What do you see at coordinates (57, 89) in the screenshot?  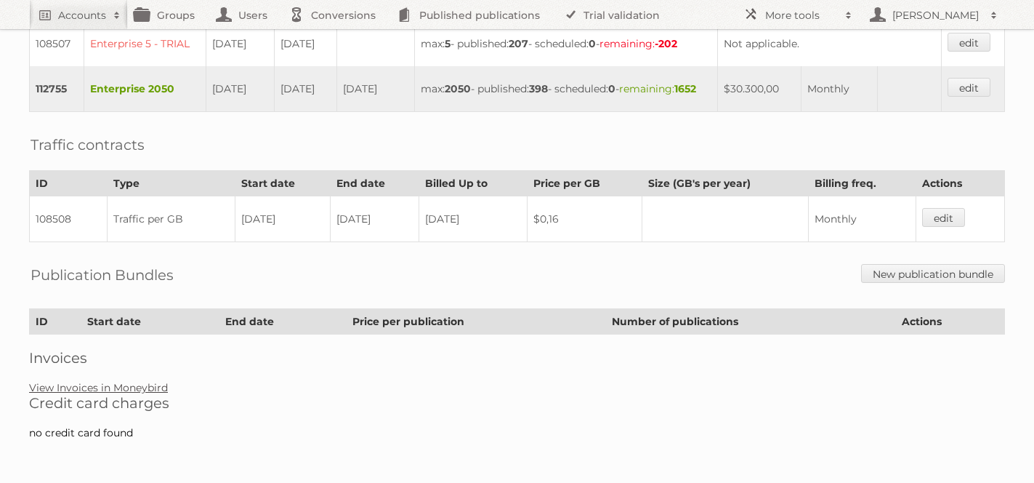 I see `td: 112755` at bounding box center [57, 89].